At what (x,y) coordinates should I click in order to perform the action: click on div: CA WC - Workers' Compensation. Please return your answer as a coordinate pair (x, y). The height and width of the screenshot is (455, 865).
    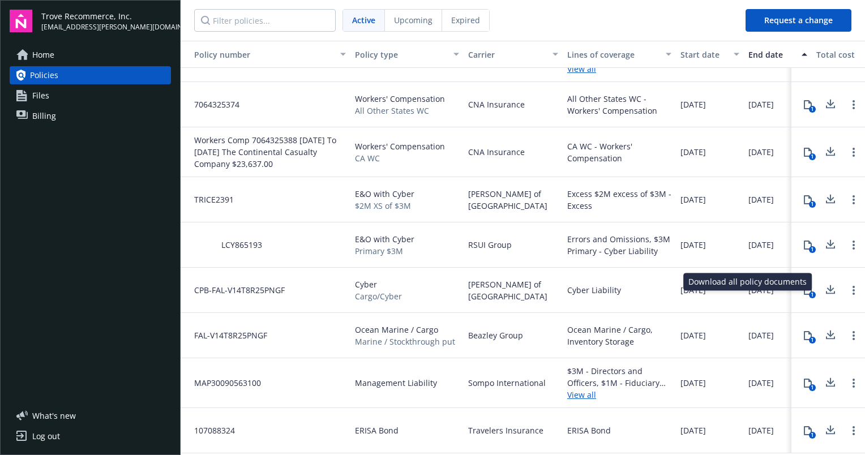
    Looking at the image, I should click on (619, 152).